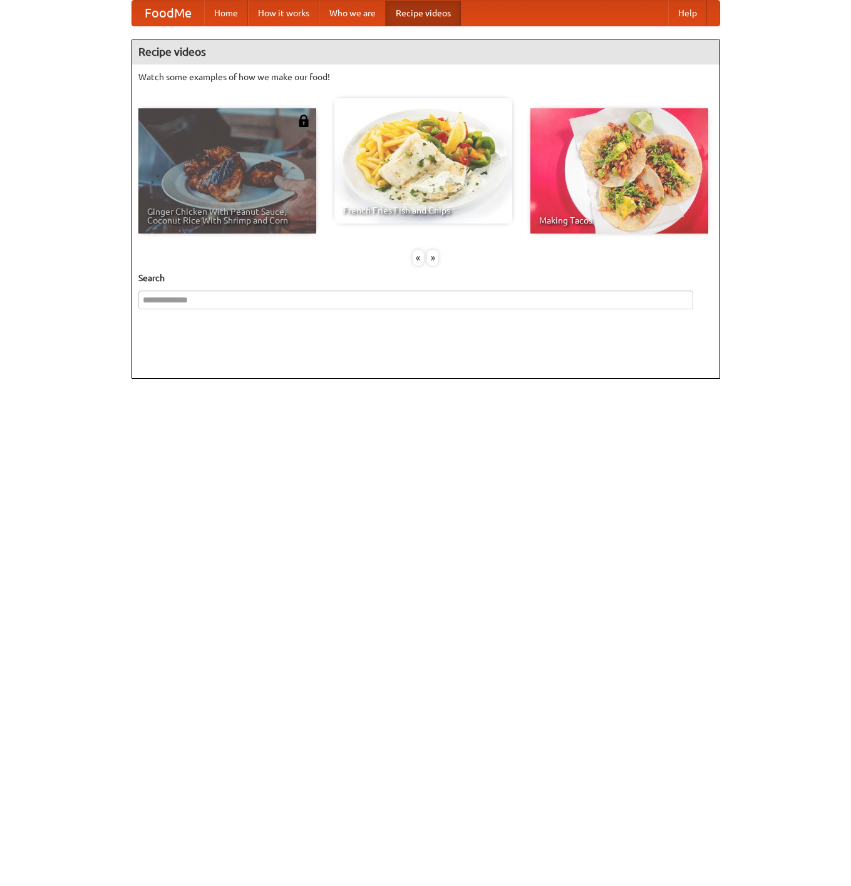 The width and height of the screenshot is (851, 886). What do you see at coordinates (426, 278) in the screenshot?
I see `h5: Search` at bounding box center [426, 278].